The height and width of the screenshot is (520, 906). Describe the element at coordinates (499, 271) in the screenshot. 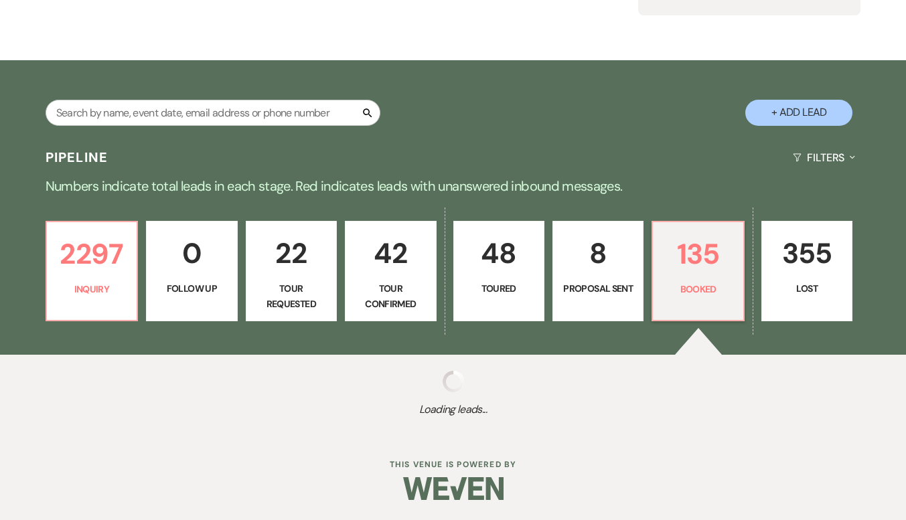

I see `a: 48Toured` at that location.